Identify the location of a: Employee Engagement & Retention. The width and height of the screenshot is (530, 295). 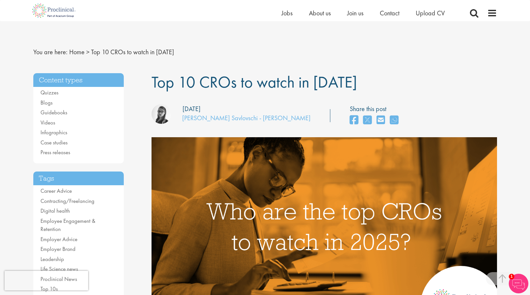
(68, 225).